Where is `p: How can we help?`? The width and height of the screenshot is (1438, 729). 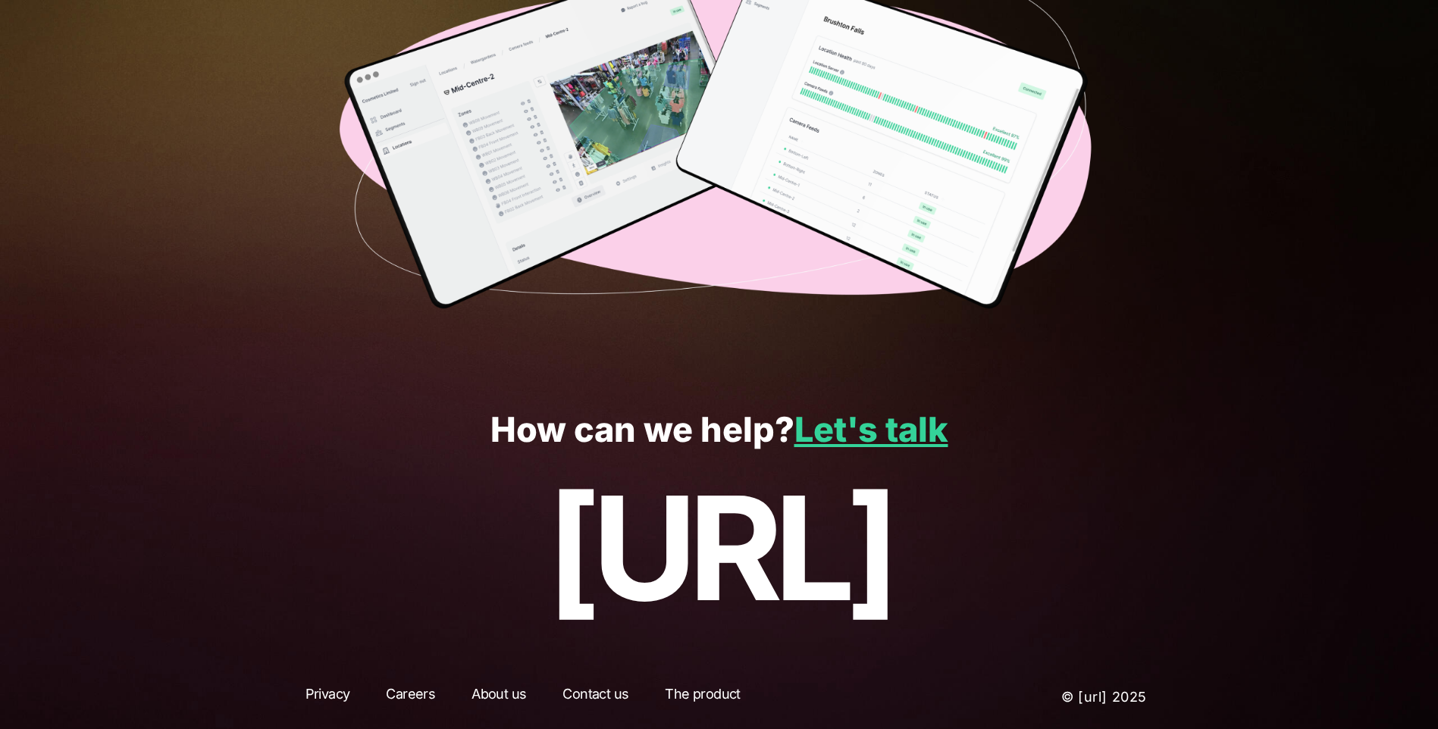
p: How can we help? is located at coordinates (719, 430).